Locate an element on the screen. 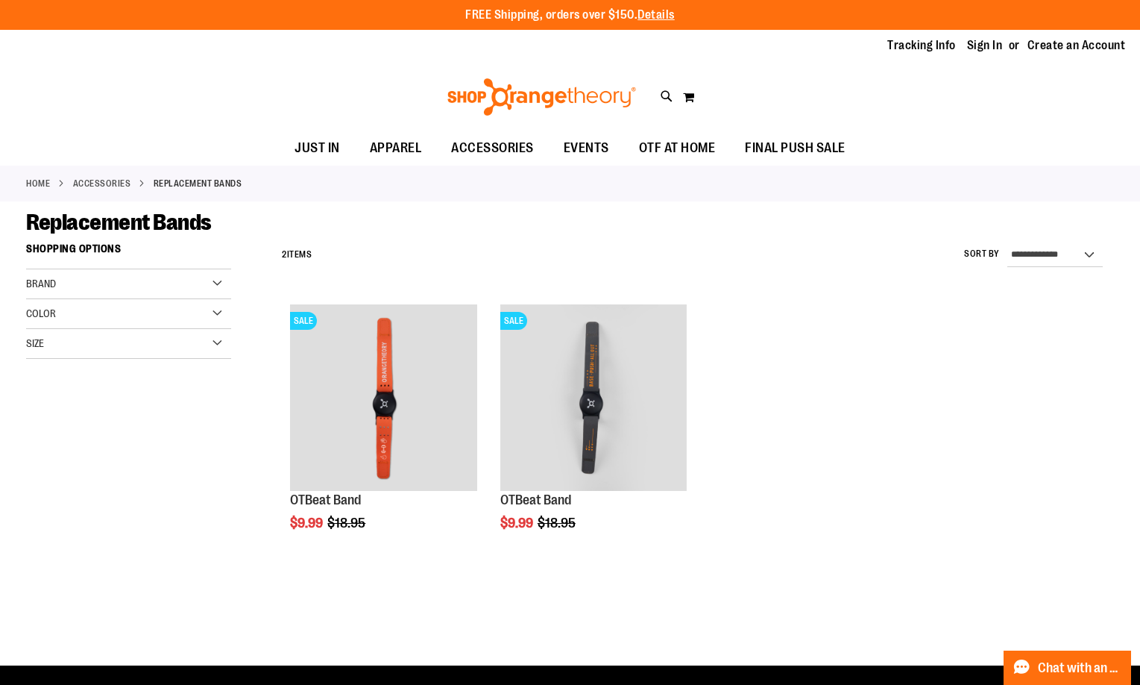 This screenshot has height=685, width=1140. span: Brand is located at coordinates (41, 283).